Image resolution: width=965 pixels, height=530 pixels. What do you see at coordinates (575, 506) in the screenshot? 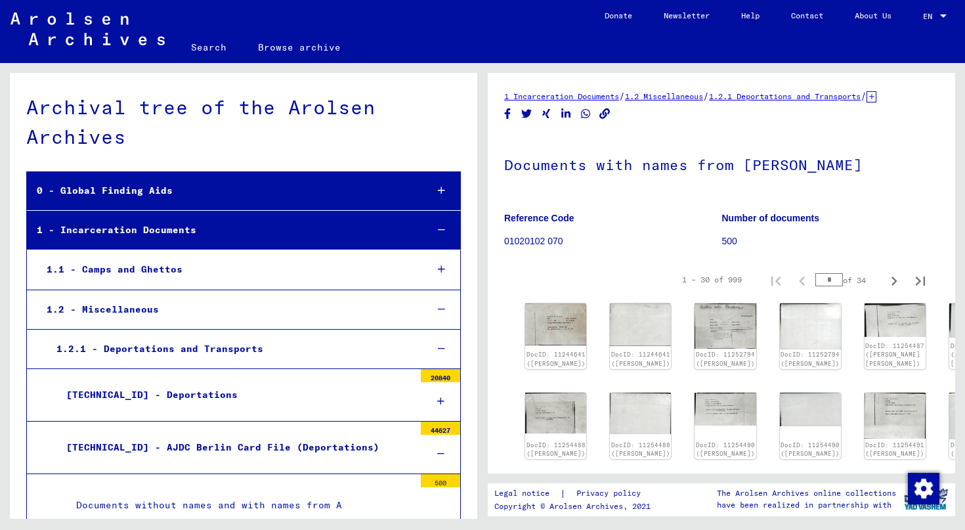
I see `p: Copyright © Arolsen Archives, 2021` at bounding box center [575, 506].